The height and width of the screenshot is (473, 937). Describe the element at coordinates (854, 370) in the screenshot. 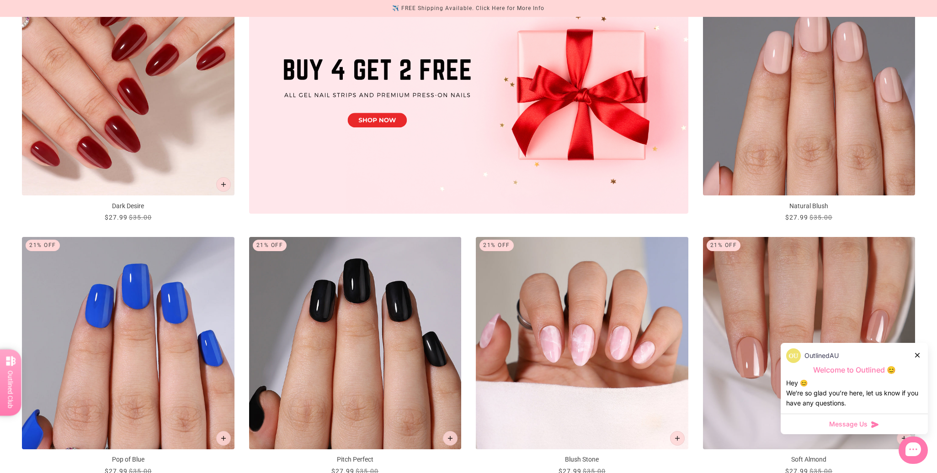

I see `p: Welcome to Outlined 😊` at that location.